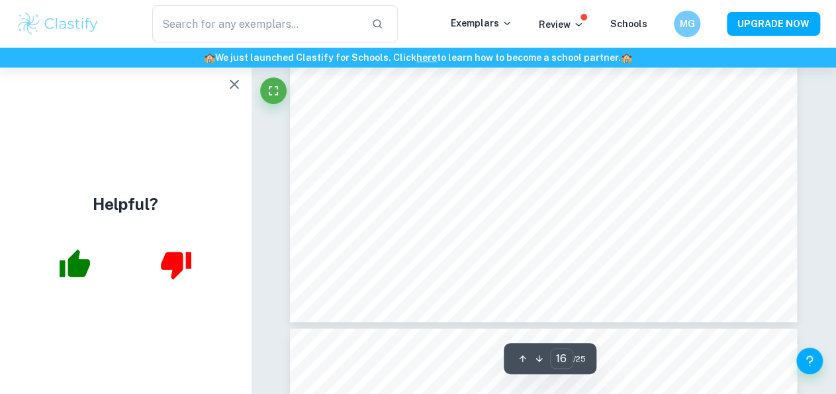 This screenshot has height=394, width=836. I want to click on a: Clastify logo, so click(58, 24).